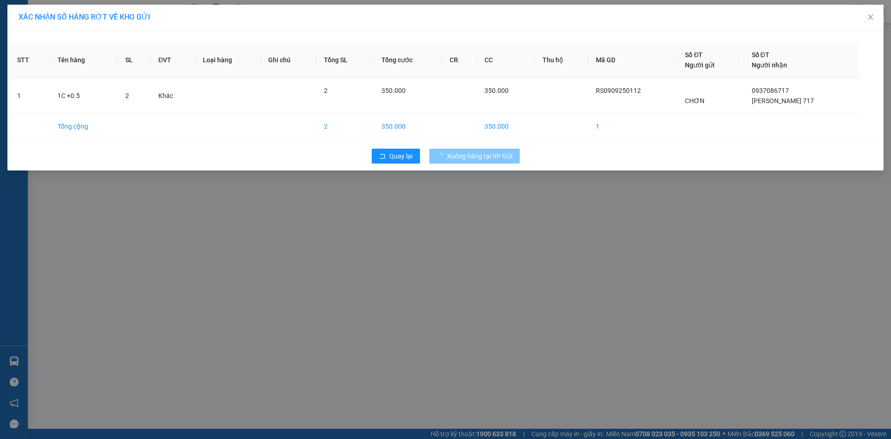 The width and height of the screenshot is (891, 439). Describe the element at coordinates (84, 17) in the screenshot. I see `span: XÁC NHẬN SỐ HÀNG RỚT VỀ KHO GỬI` at that location.